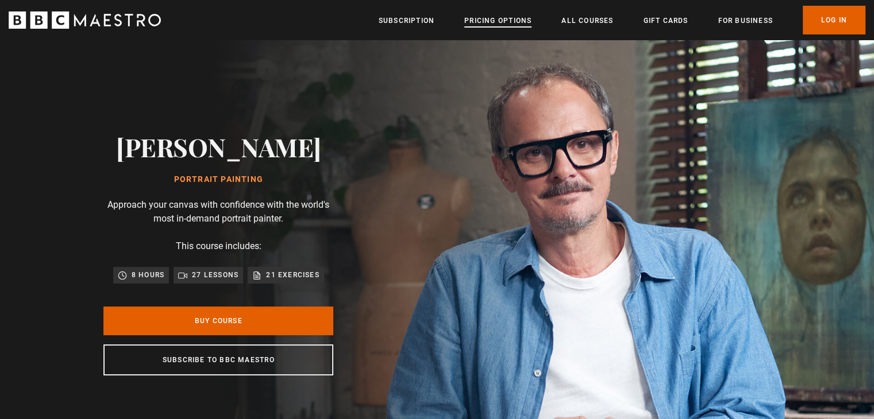 This screenshot has width=874, height=419. What do you see at coordinates (84, 20) in the screenshot?
I see `a: BBC Maestro` at bounding box center [84, 20].